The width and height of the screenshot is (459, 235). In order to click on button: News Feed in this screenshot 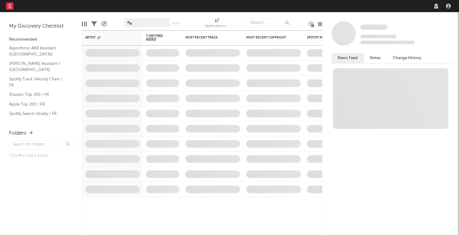, I will do `click(347, 58)`.